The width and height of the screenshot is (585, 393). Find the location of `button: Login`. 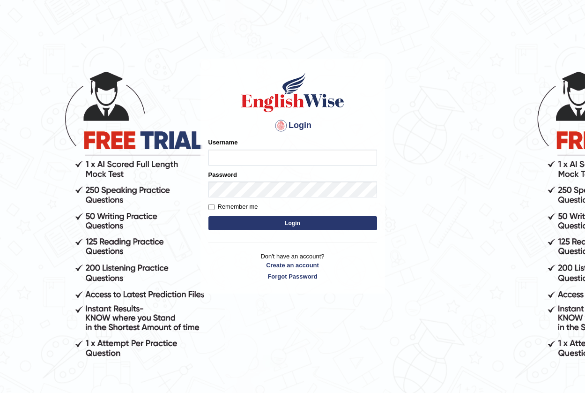

button: Login is located at coordinates (293, 223).